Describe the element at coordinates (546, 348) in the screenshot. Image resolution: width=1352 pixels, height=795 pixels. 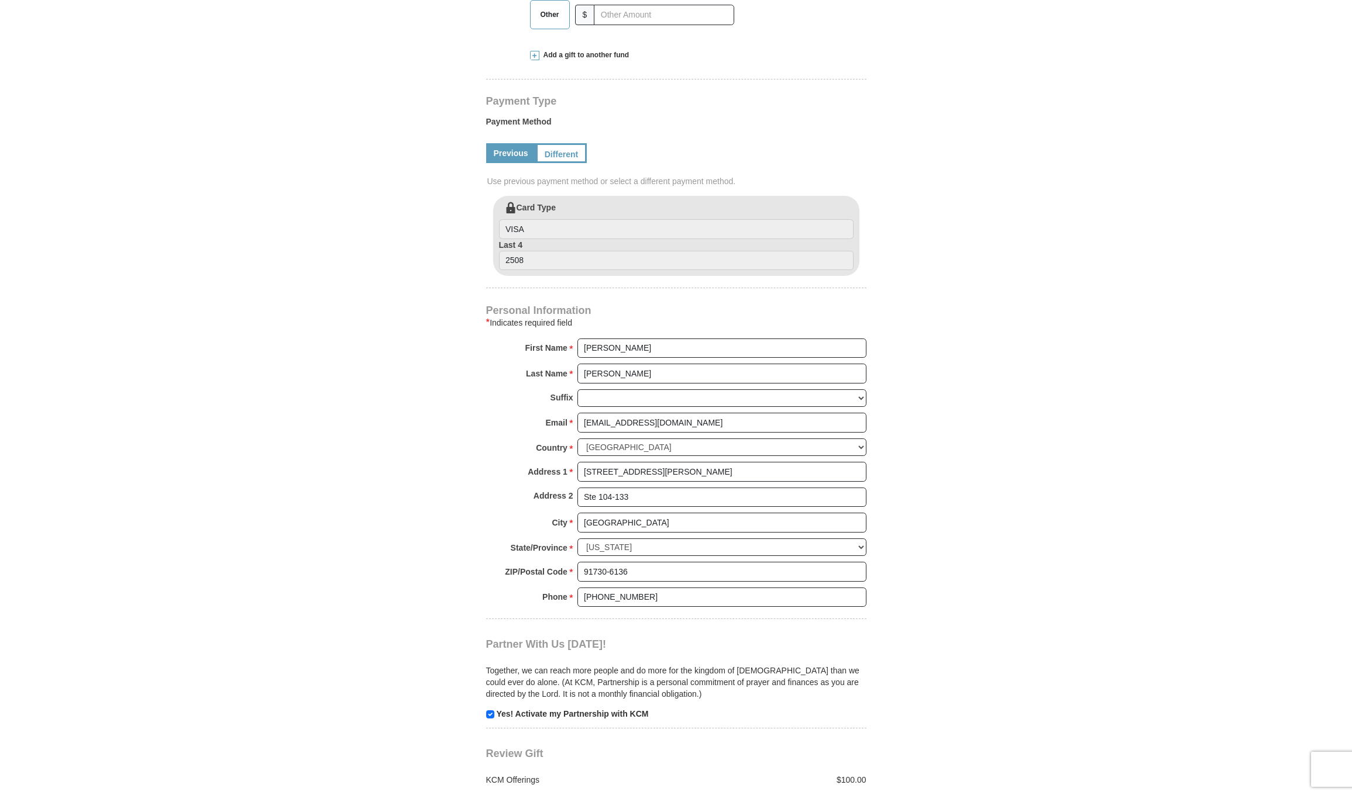
I see `strong: First Name` at that location.